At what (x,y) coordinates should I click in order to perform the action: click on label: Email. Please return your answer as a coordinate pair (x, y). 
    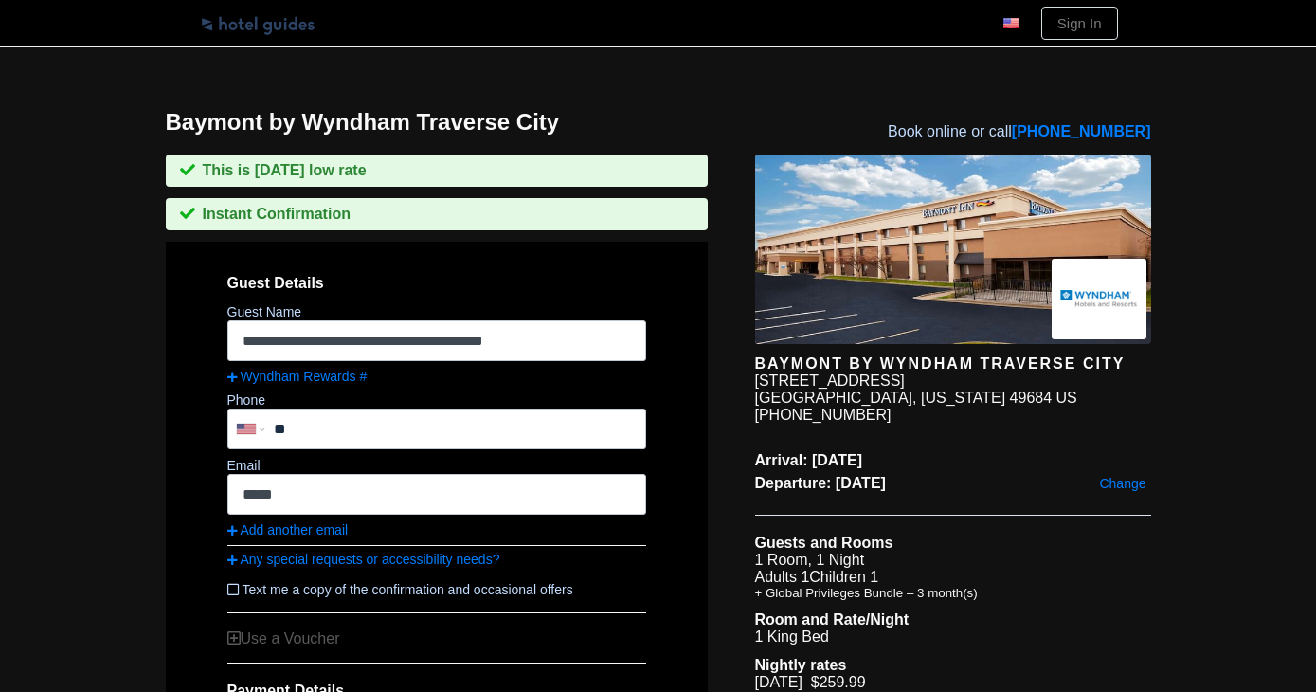
    Looking at the image, I should click on (243, 465).